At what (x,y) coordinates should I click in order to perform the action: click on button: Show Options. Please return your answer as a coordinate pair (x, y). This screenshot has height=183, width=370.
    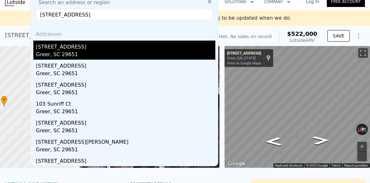
    Looking at the image, I should click on (359, 36).